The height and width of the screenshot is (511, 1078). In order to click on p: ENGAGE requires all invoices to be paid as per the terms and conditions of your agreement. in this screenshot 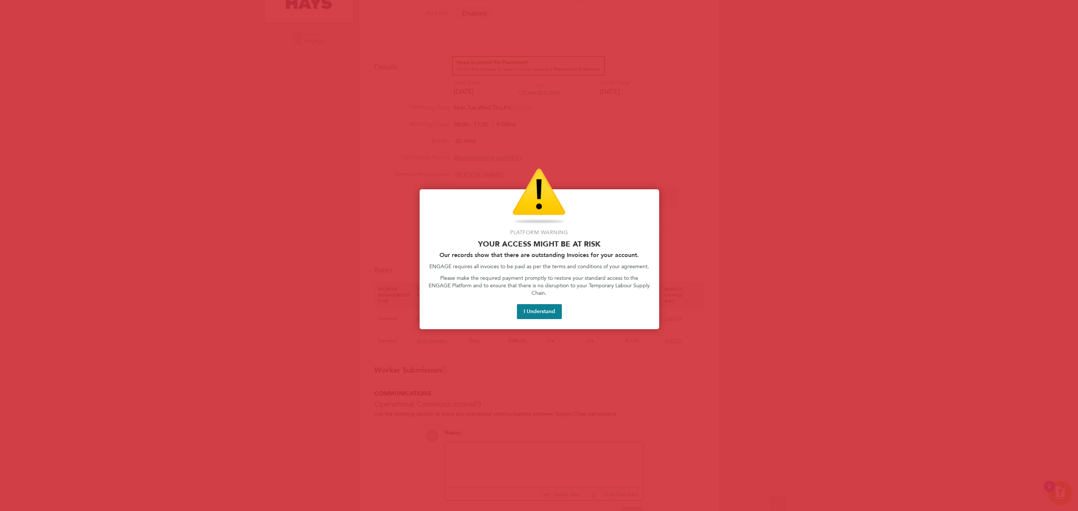, I will do `click(540, 267)`.